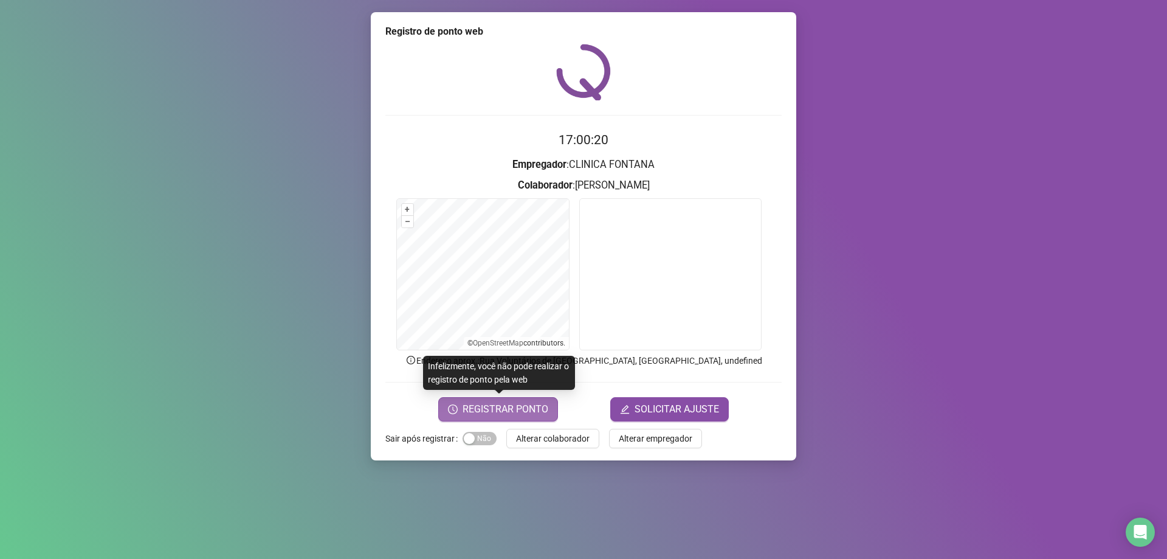 Image resolution: width=1167 pixels, height=559 pixels. Describe the element at coordinates (505, 409) in the screenshot. I see `span: REGISTRAR PONTO` at that location.